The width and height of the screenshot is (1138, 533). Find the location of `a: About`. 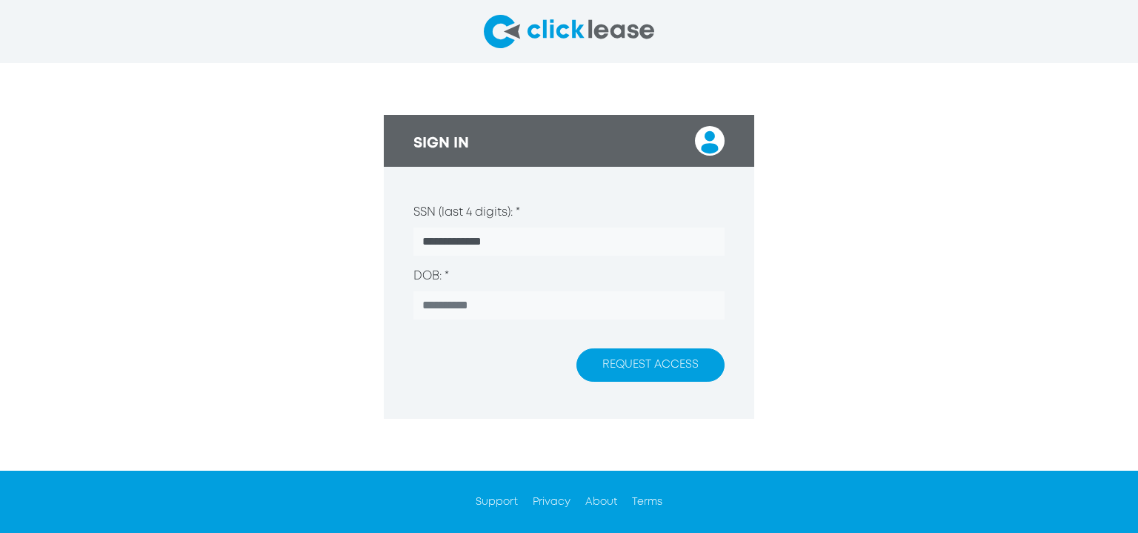

a: About is located at coordinates (601, 502).